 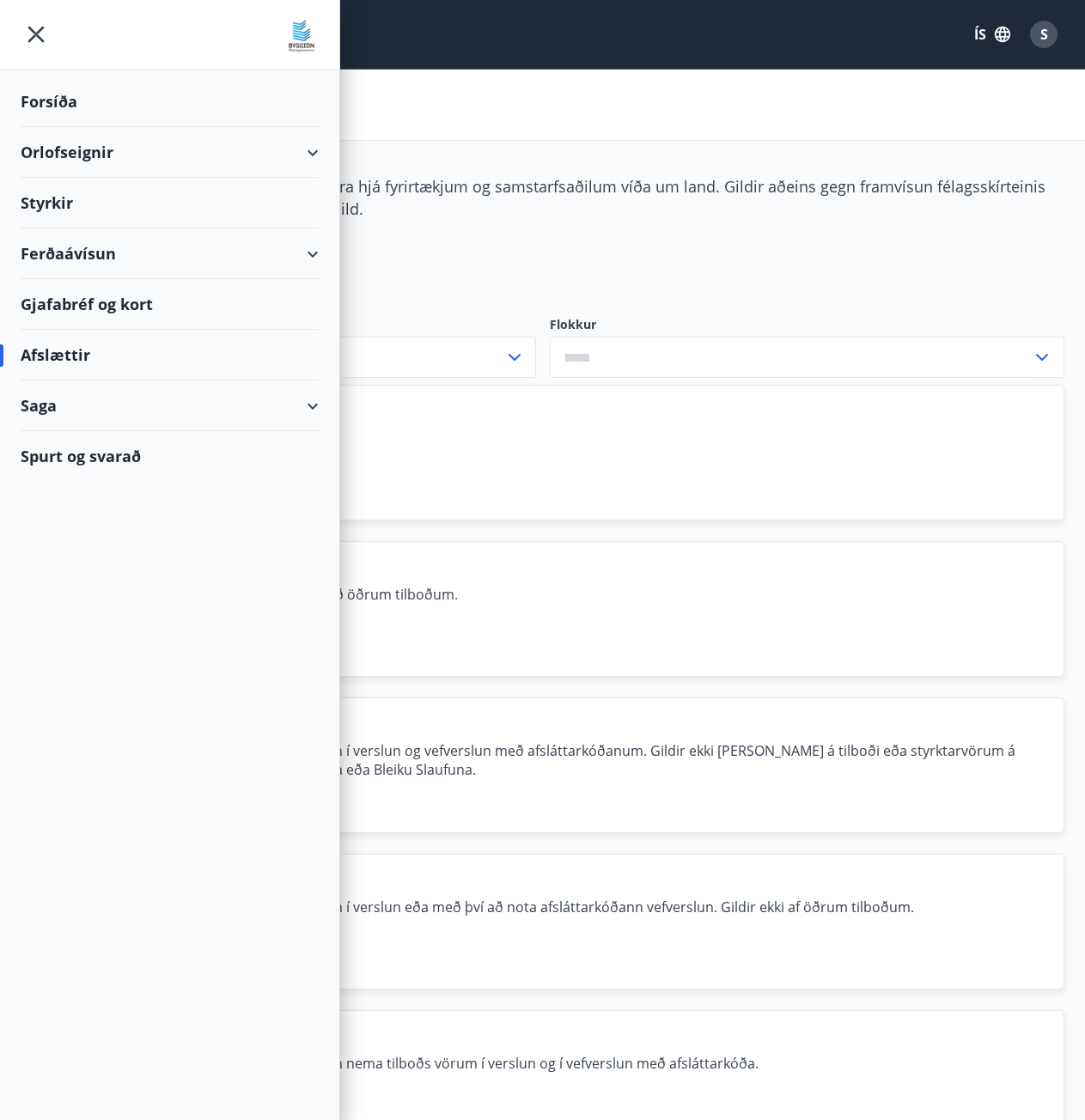 I want to click on span: 15% afsláttur af öllum vörum í verslun og vefverslun með afsláttarkóðanum. Gildir ekki [PERSON_NA..., so click(x=589, y=761).